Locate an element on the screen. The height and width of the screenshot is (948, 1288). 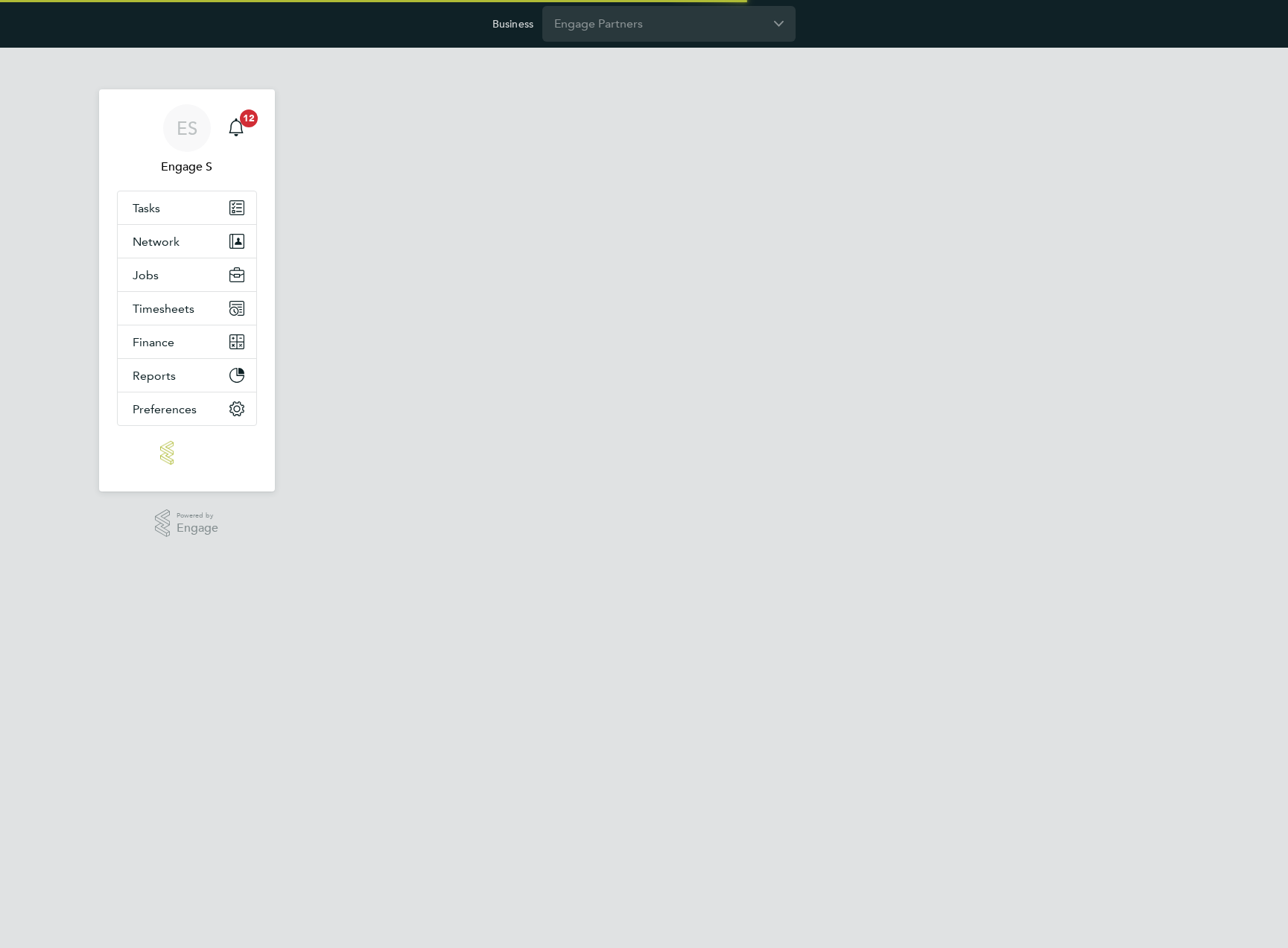
span: Jobs is located at coordinates (145, 275).